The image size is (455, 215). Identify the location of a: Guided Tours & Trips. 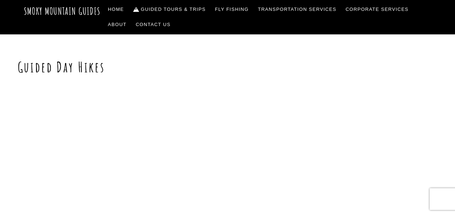
(169, 9).